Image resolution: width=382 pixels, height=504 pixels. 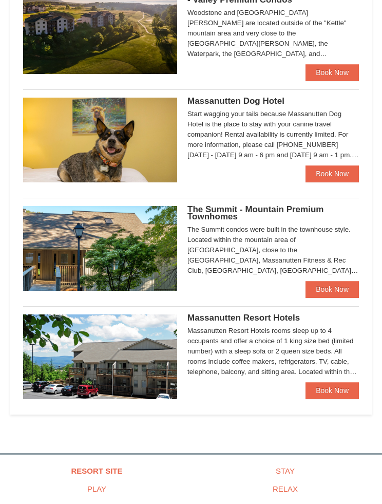 What do you see at coordinates (100, 248) in the screenshot?
I see `img: 19219034-1-0eee7e00.jpg` at bounding box center [100, 248].